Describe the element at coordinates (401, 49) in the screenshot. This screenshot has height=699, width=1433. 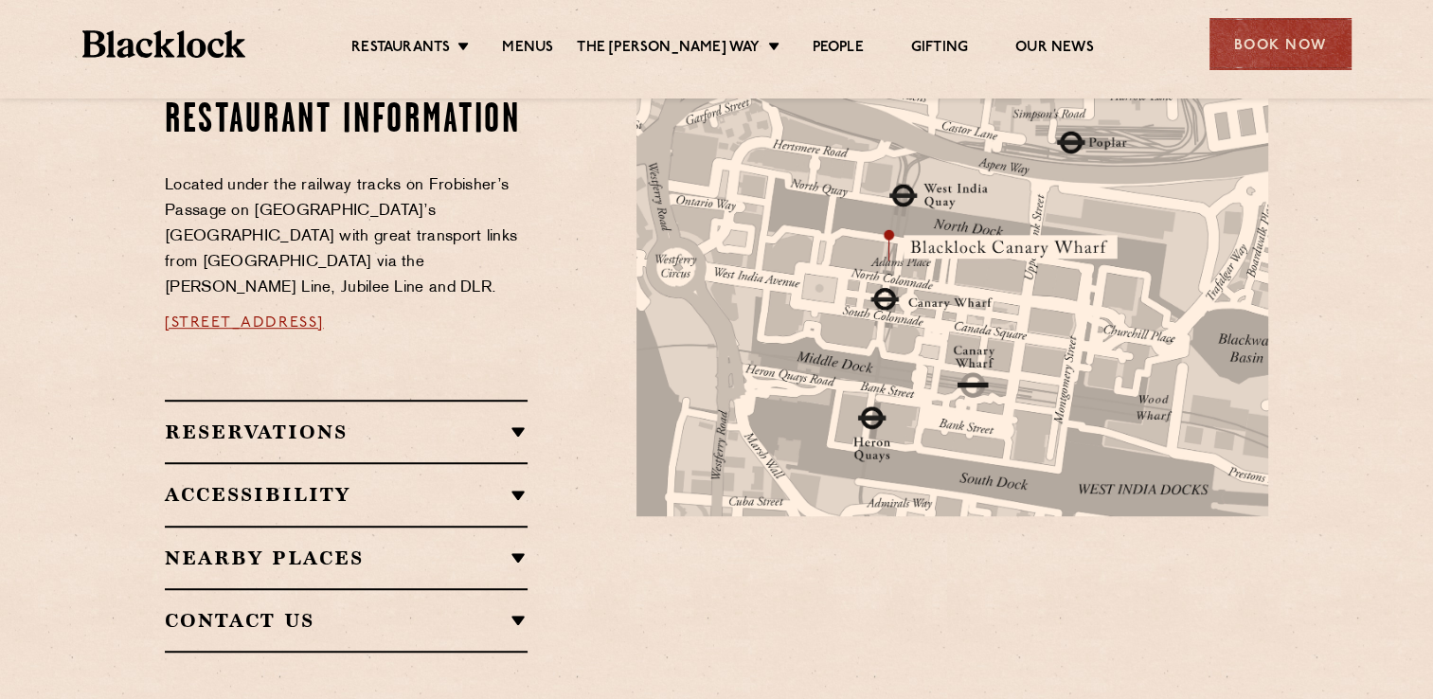
I see `a: Restaurants` at that location.